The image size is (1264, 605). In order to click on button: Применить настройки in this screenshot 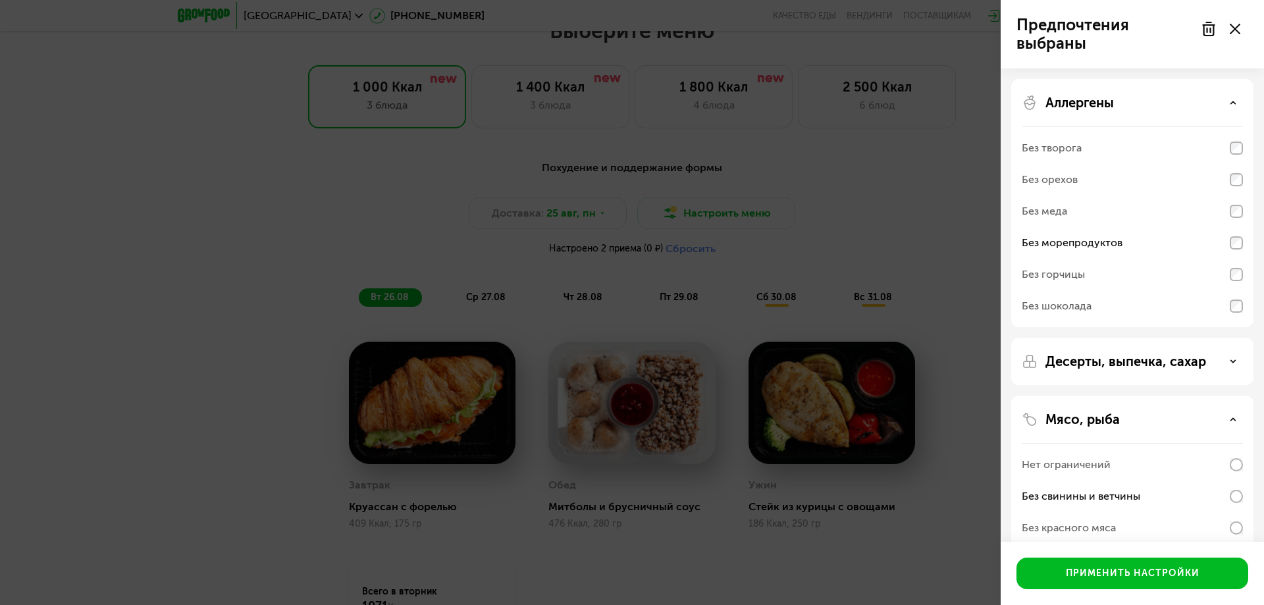, I will do `click(1132, 573)`.